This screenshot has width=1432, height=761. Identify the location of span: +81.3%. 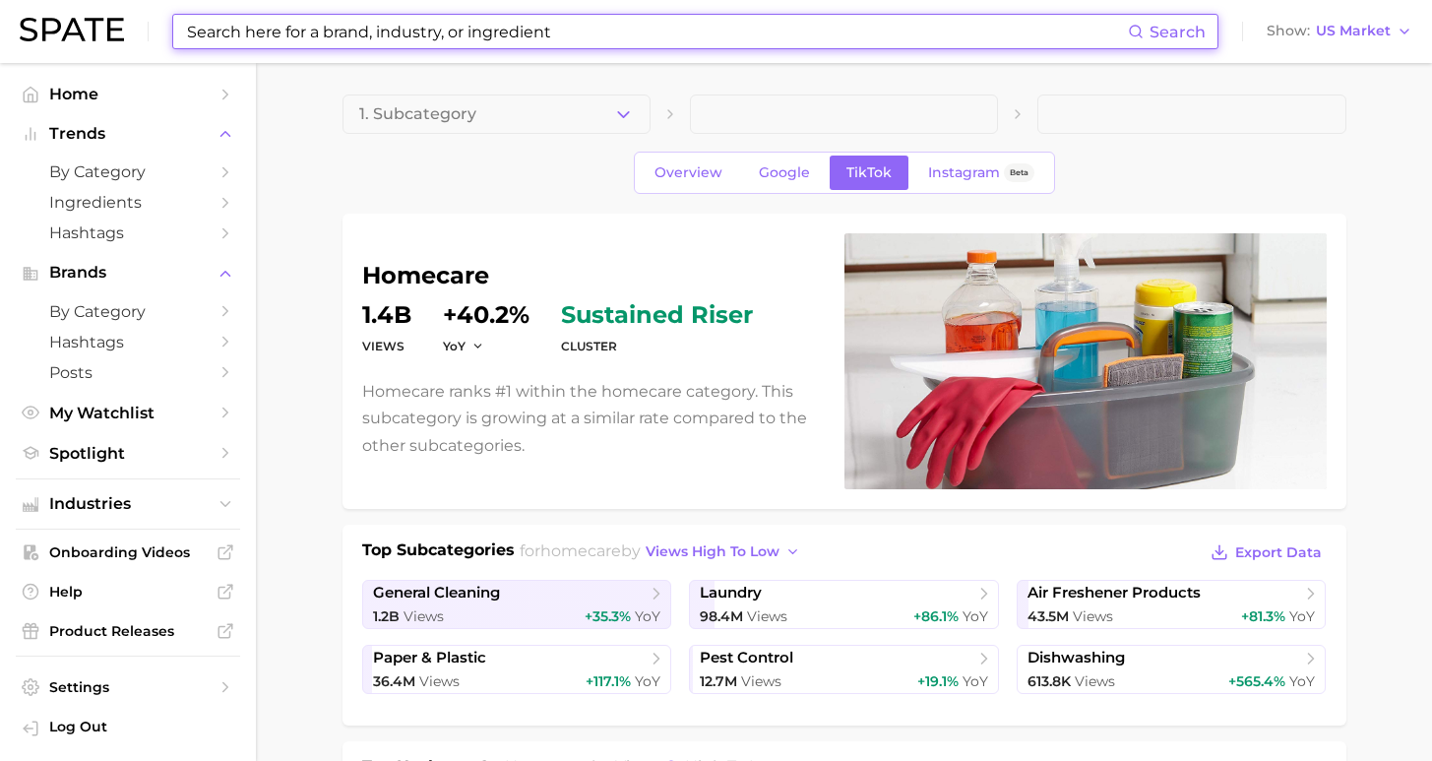
(1262, 616).